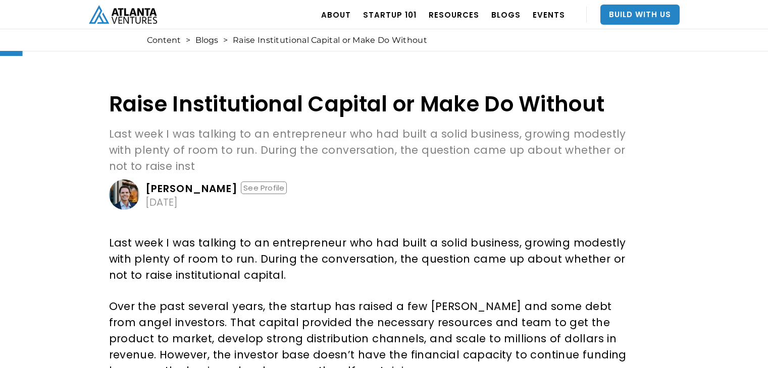 The height and width of the screenshot is (368, 768). I want to click on h1: Raise Institutional Capital or Make Do Without, so click(372, 104).